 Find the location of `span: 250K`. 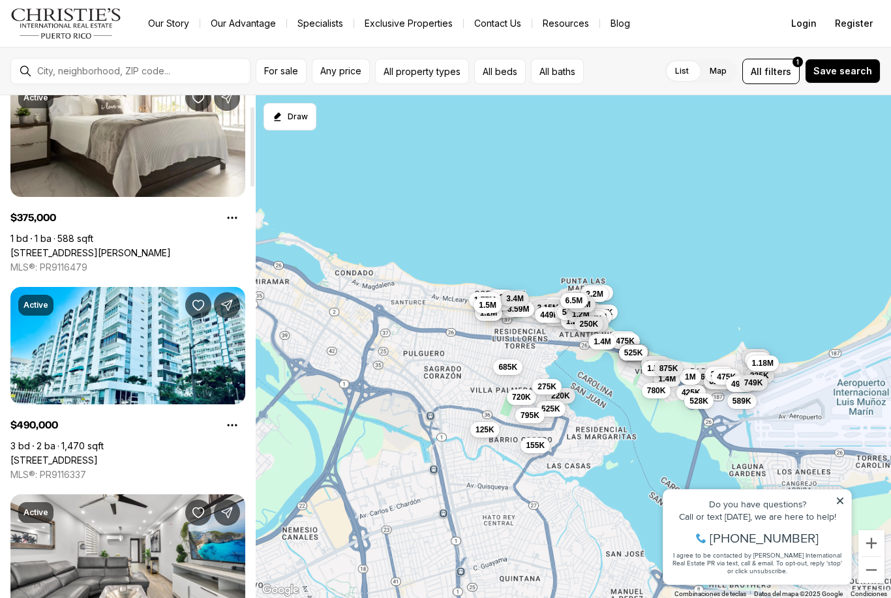

span: 250K is located at coordinates (589, 324).